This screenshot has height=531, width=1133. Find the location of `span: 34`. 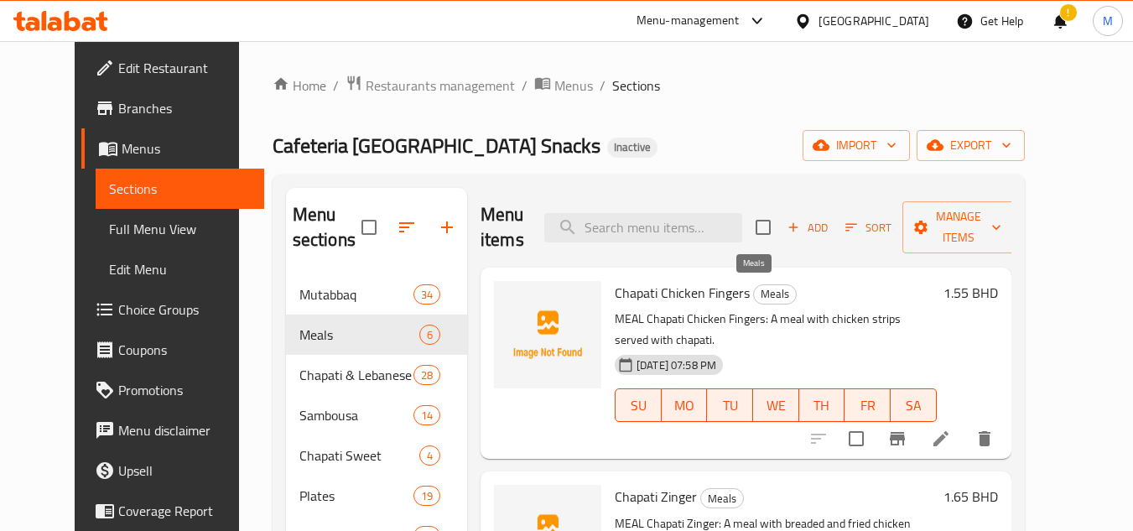

span: 34 is located at coordinates (427, 294).